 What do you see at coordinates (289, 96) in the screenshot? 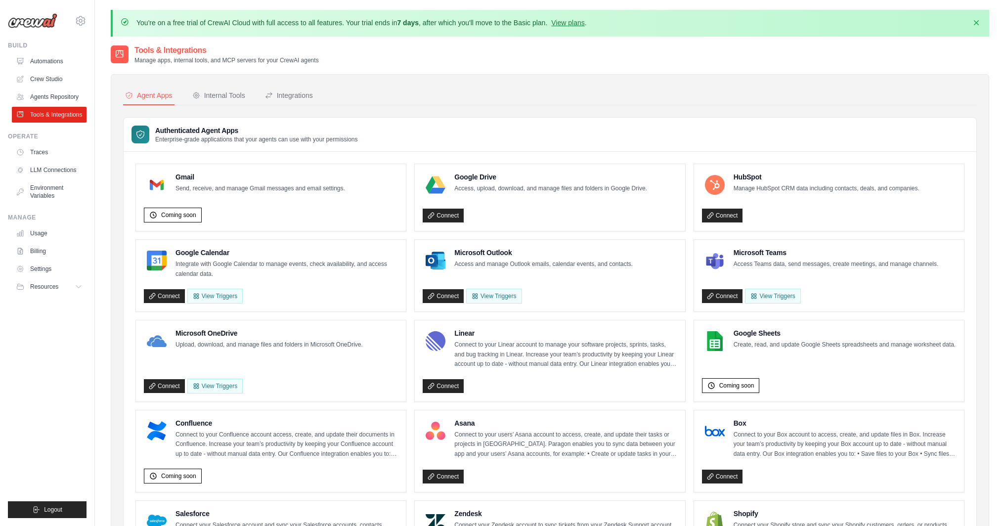
I see `button: Integrations` at bounding box center [289, 96].